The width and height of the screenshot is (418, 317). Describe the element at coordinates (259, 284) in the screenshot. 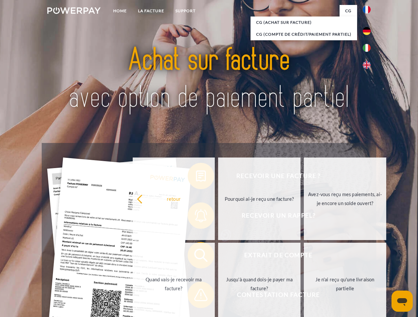

I see `div: Jusqu'à quand dois-je payer ma facture?` at that location.